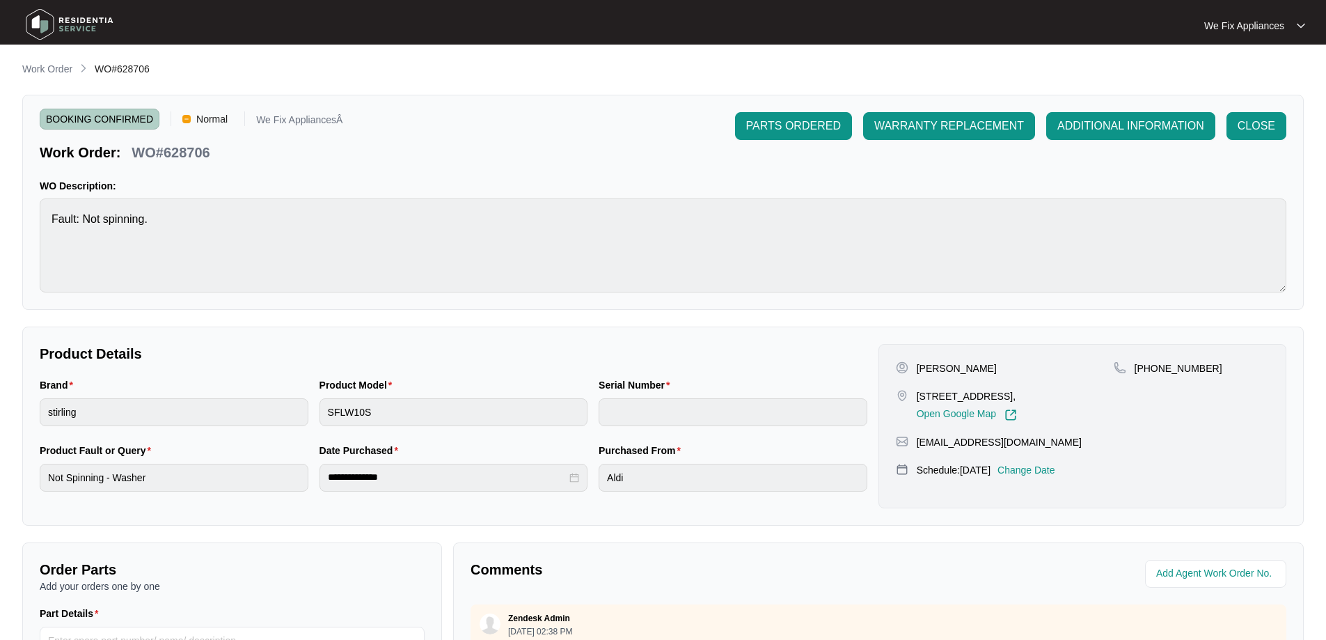  What do you see at coordinates (1026, 470) in the screenshot?
I see `p: Change Date` at bounding box center [1026, 470].